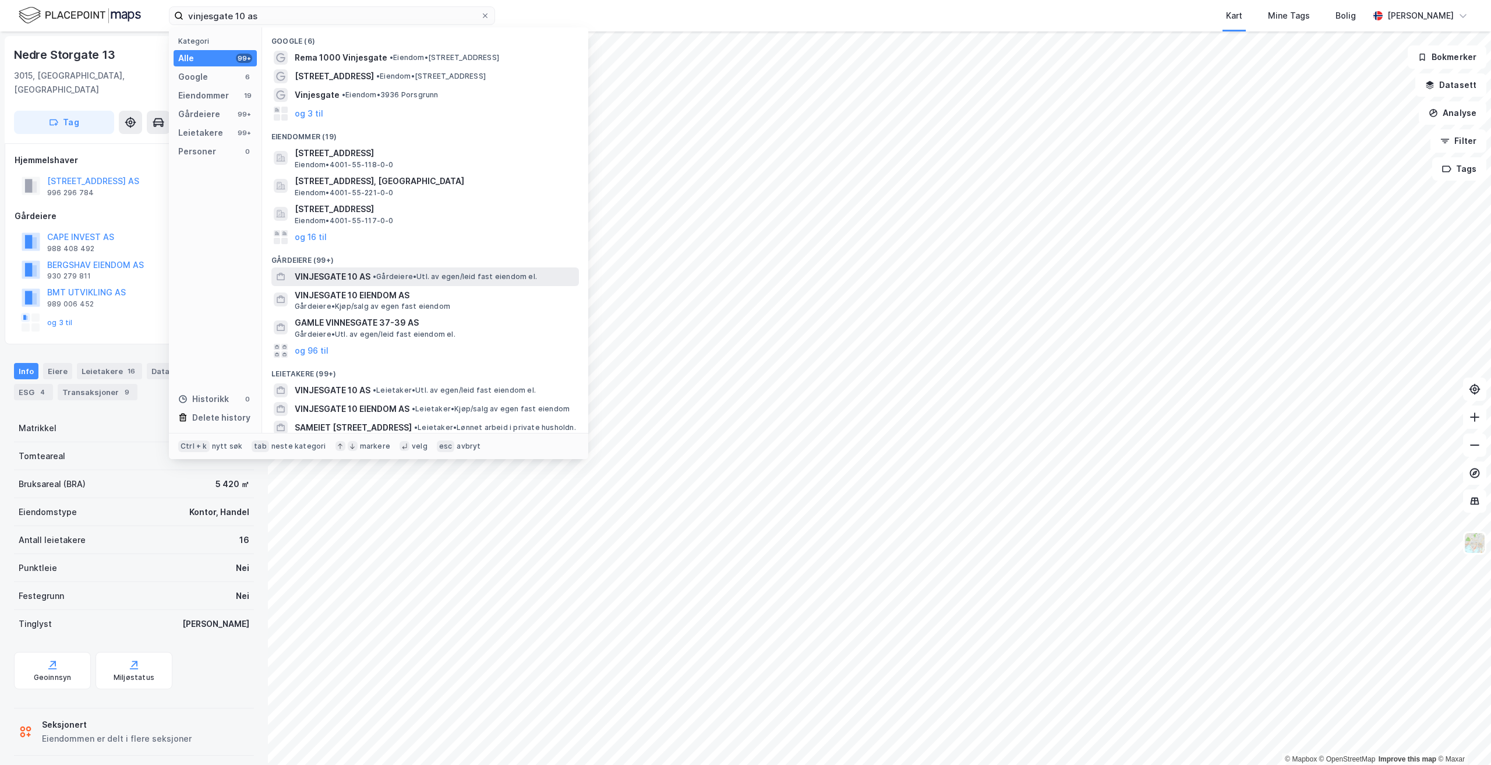 The height and width of the screenshot is (765, 1491). I want to click on div: Hjemmelshaver, so click(134, 160).